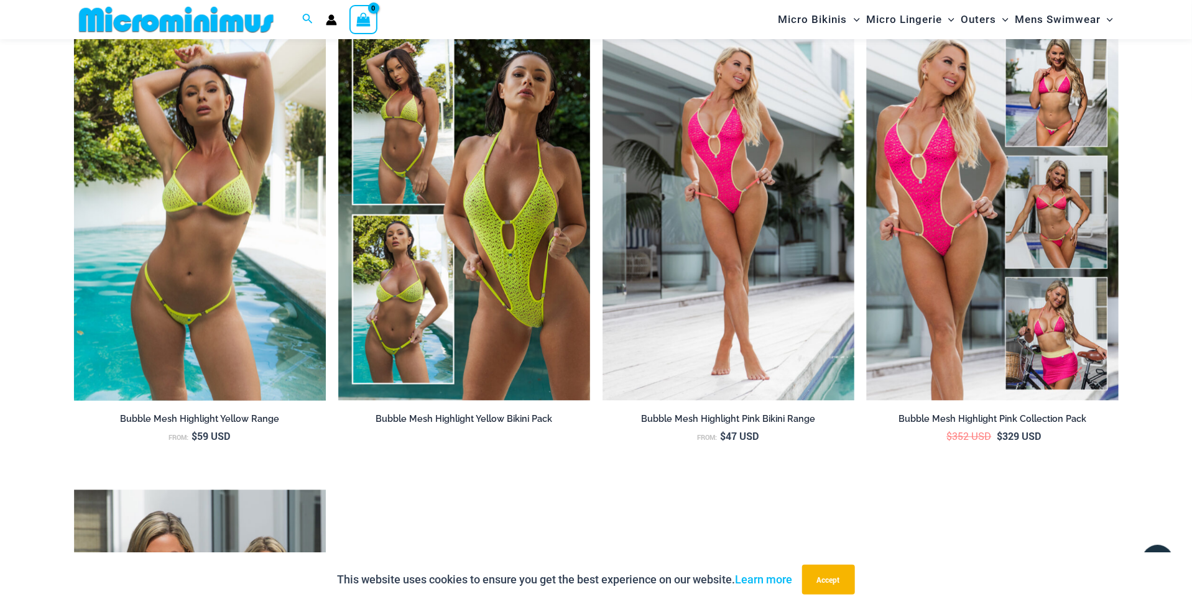  What do you see at coordinates (828, 580) in the screenshot?
I see `button: Accept` at bounding box center [828, 580].